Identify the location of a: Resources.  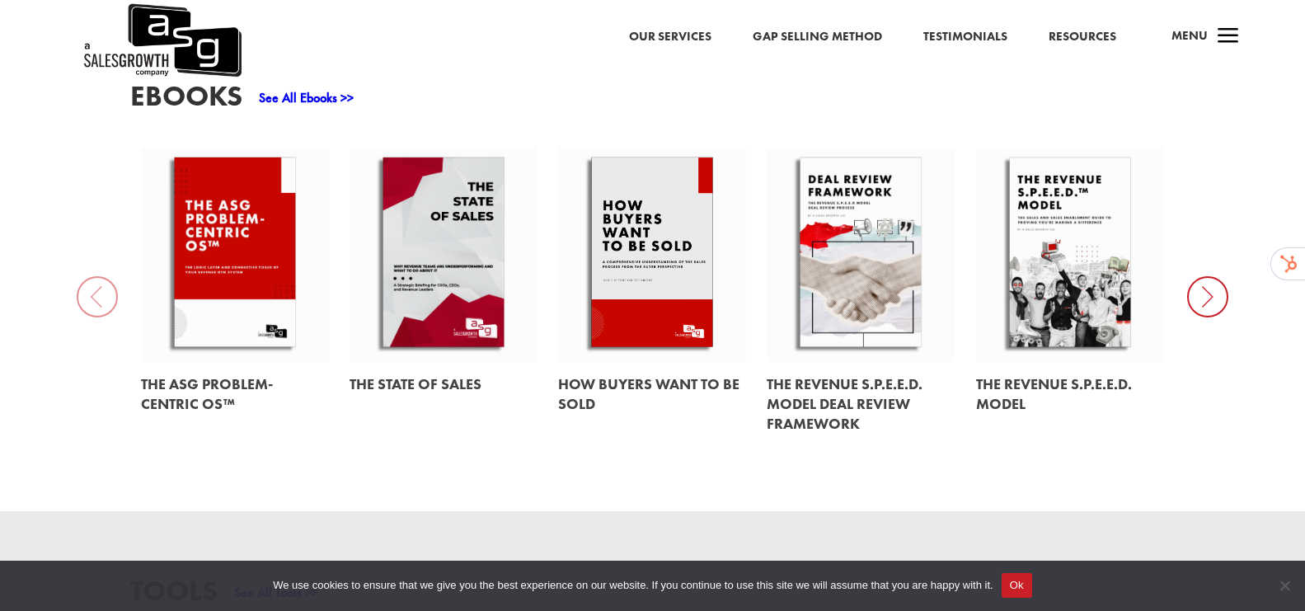
(1082, 37).